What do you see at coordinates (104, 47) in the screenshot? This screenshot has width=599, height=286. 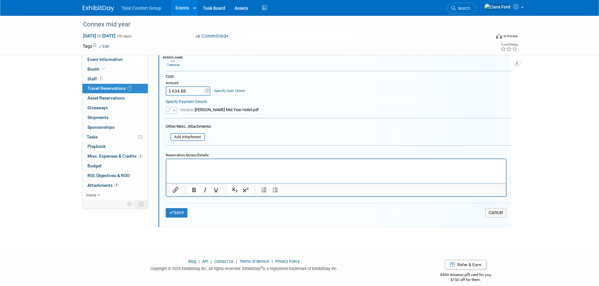 I see `a: Edit` at bounding box center [104, 47].